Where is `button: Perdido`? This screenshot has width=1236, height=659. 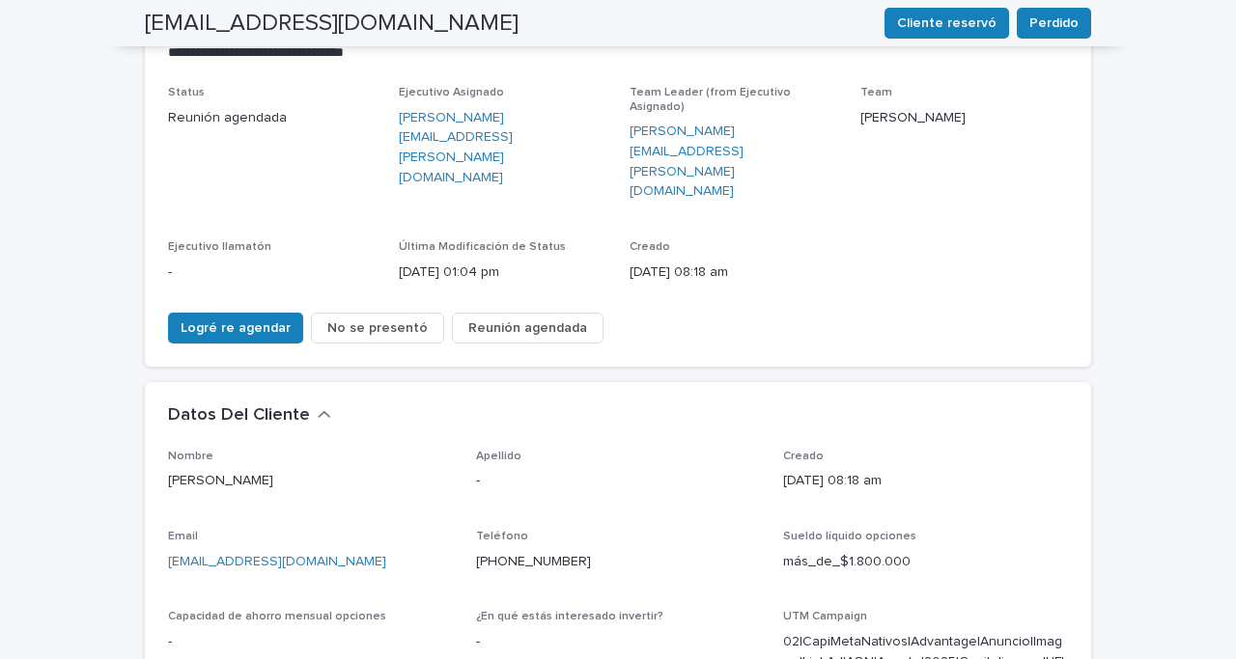 button: Perdido is located at coordinates (1053, 23).